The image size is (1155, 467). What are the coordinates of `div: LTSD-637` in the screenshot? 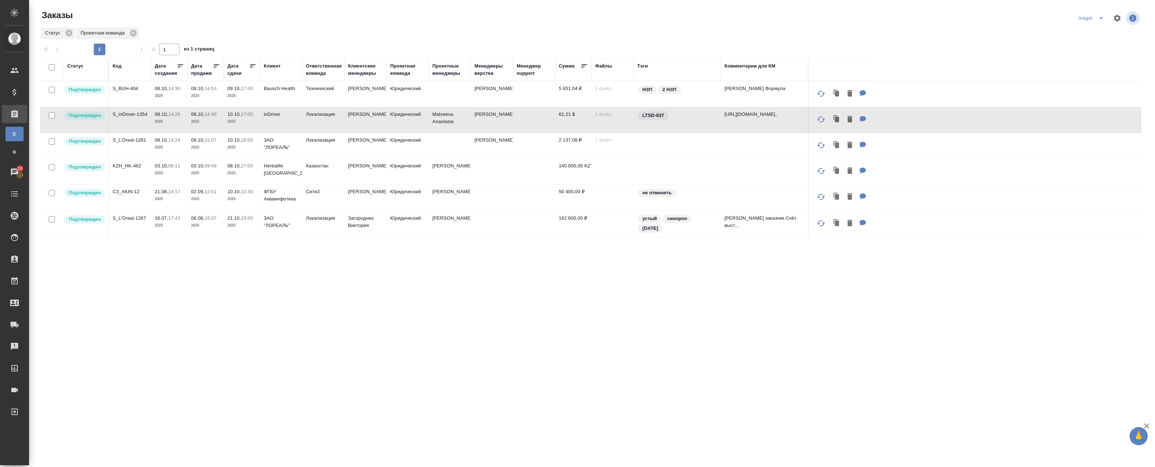 It's located at (677, 116).